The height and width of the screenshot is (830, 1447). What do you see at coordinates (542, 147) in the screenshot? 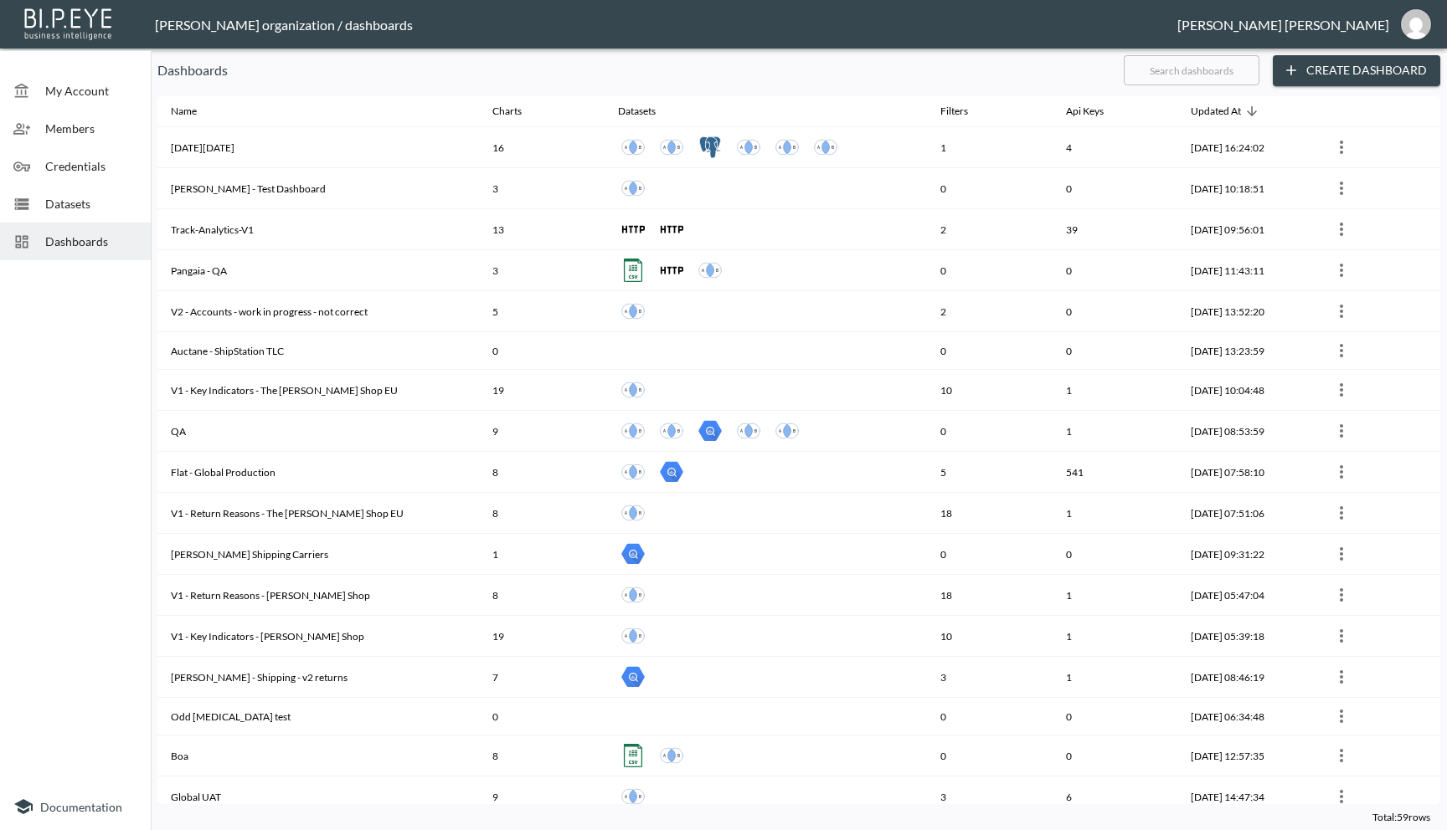
I see `th: 16` at bounding box center [542, 147].